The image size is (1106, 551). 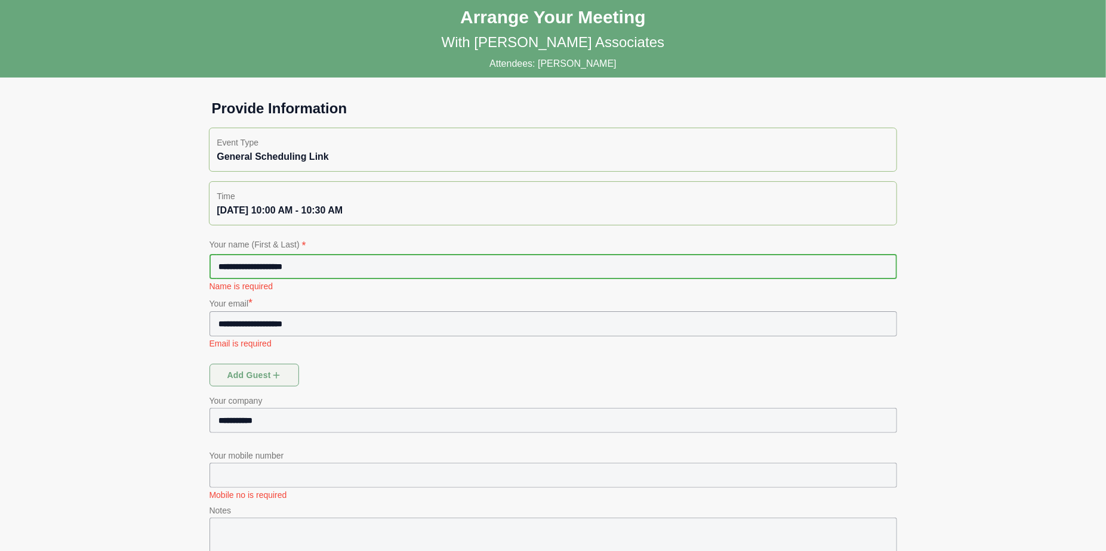 What do you see at coordinates (254, 375) in the screenshot?
I see `button: Add guest` at bounding box center [254, 375].